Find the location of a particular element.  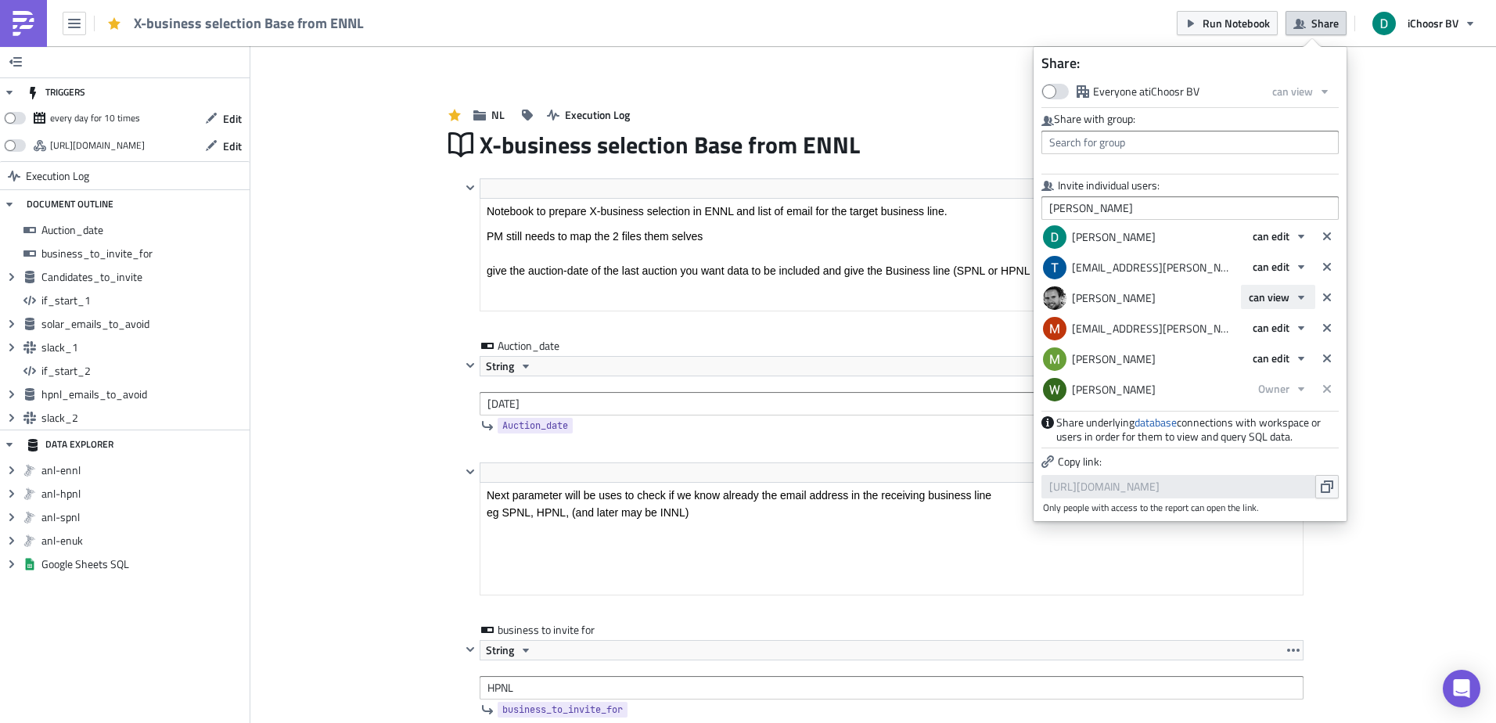

button: Run Notebook is located at coordinates (1227, 23).